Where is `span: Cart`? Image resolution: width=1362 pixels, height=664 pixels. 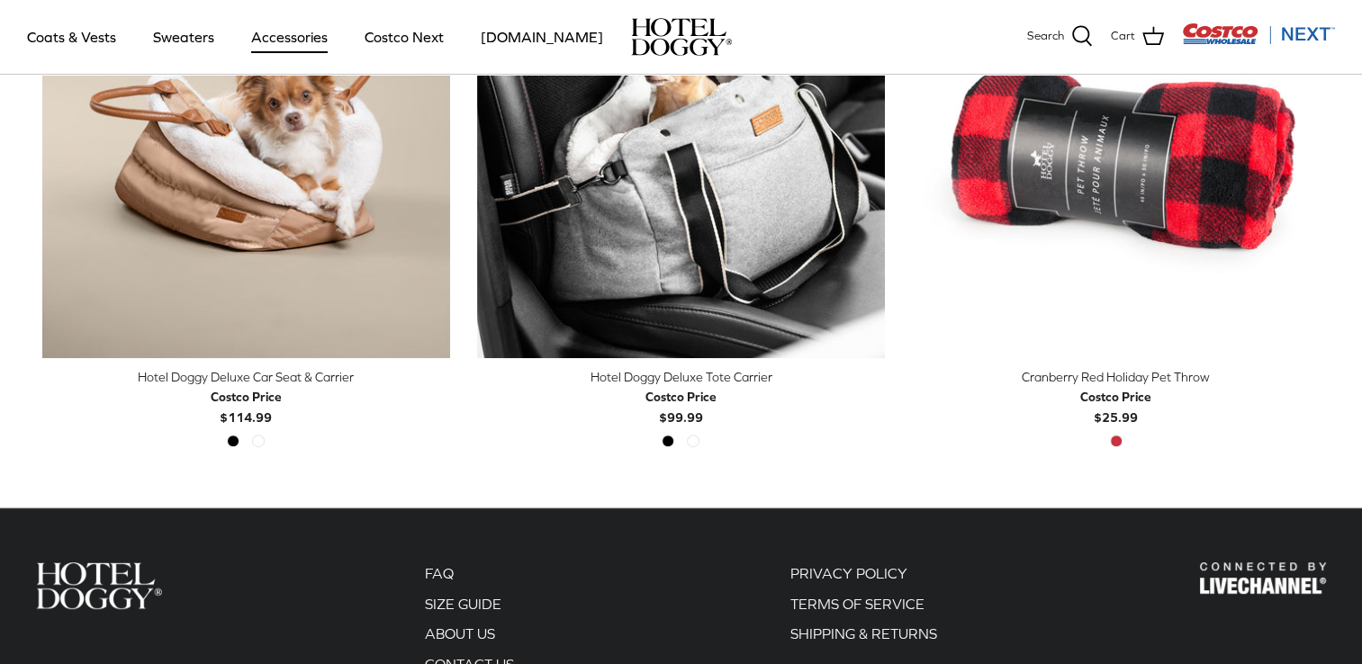
span: Cart is located at coordinates (1123, 36).